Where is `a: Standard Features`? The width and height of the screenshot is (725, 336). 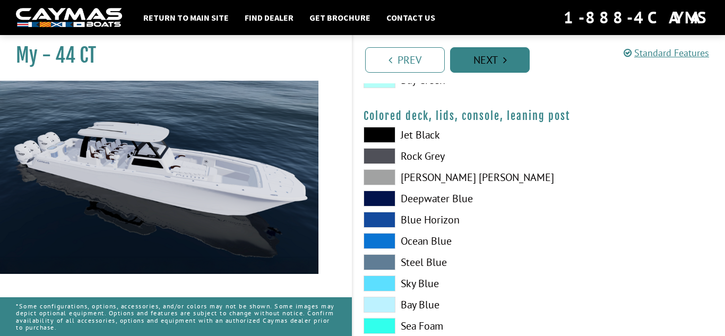
a: Standard Features is located at coordinates (666, 53).